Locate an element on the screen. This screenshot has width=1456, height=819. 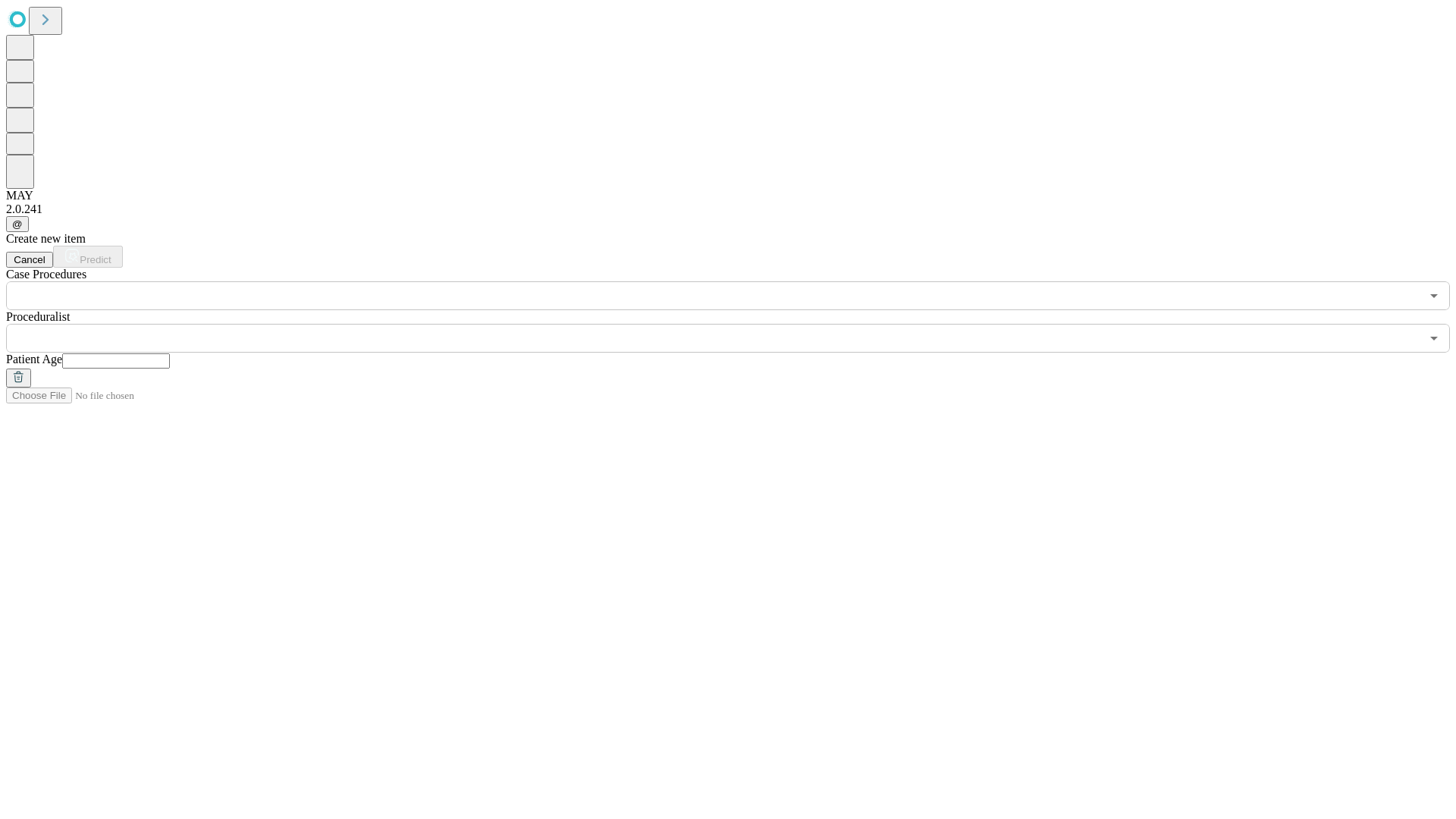
div: 2.0.241 is located at coordinates (728, 210).